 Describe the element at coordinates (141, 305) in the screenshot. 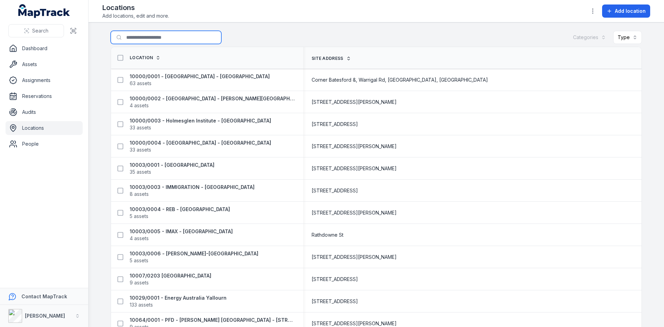

I see `span: 133 assets` at that location.